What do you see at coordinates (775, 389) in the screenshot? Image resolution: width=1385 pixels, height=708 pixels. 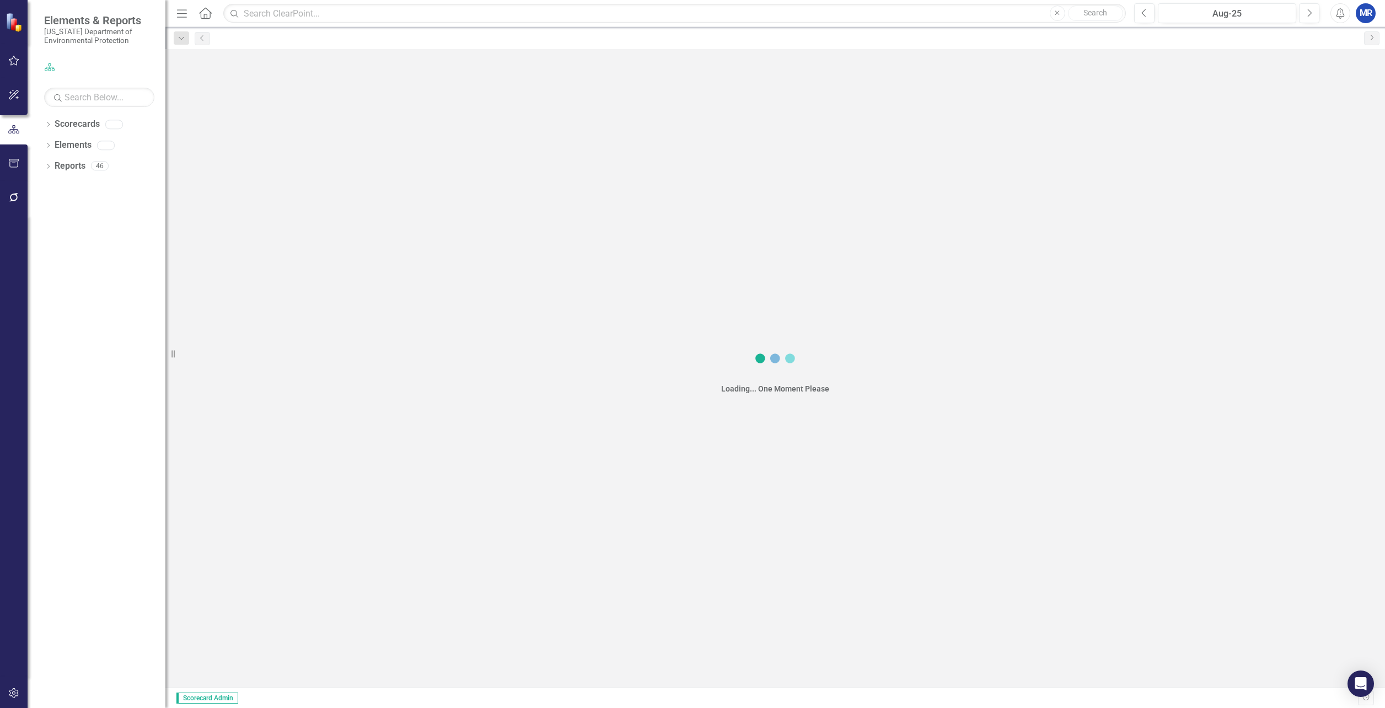 I see `div: Loading... One Moment Please` at bounding box center [775, 389].